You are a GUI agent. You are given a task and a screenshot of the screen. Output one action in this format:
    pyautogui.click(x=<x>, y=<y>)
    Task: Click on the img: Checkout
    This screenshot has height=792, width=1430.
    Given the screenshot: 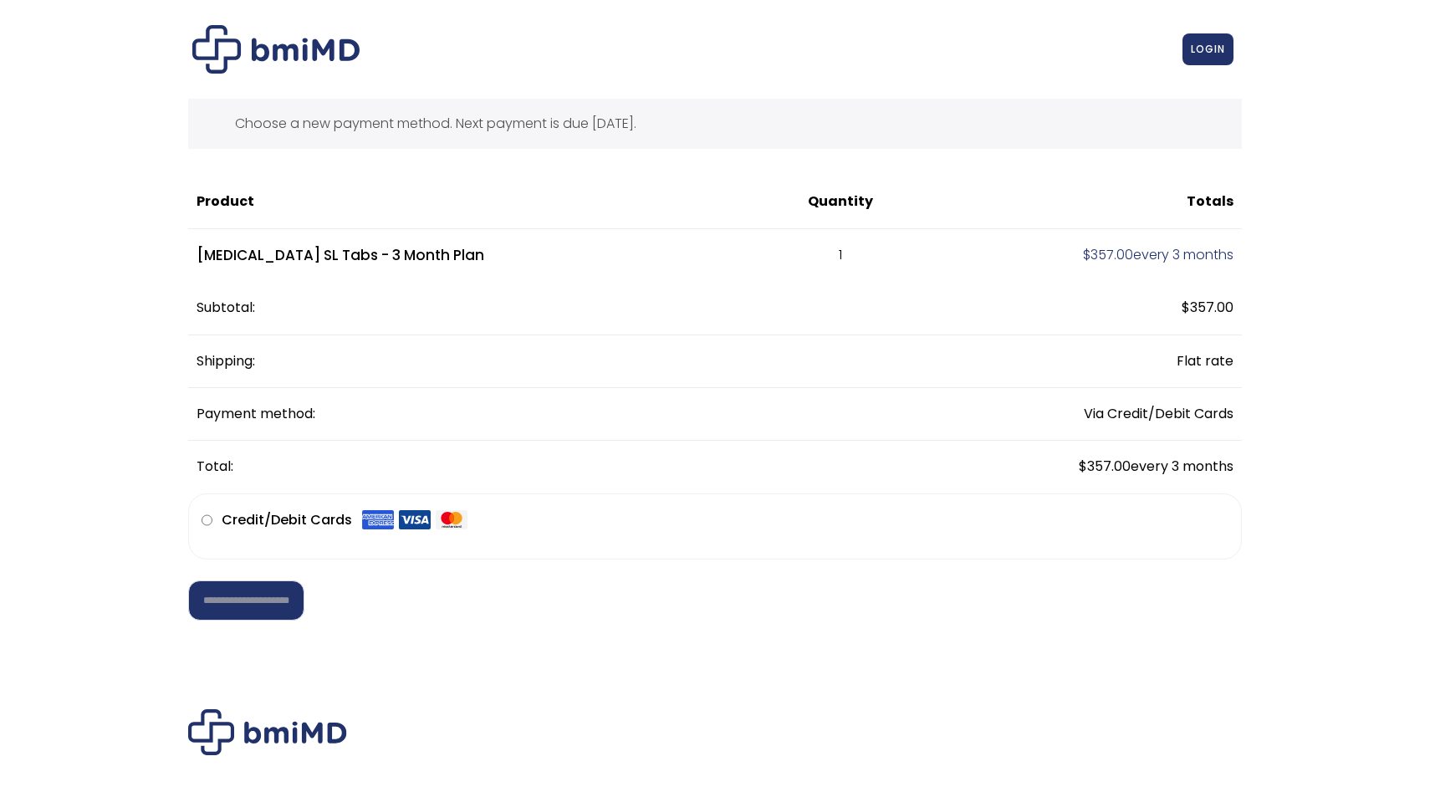 What is the action you would take?
    pyautogui.click(x=276, y=49)
    